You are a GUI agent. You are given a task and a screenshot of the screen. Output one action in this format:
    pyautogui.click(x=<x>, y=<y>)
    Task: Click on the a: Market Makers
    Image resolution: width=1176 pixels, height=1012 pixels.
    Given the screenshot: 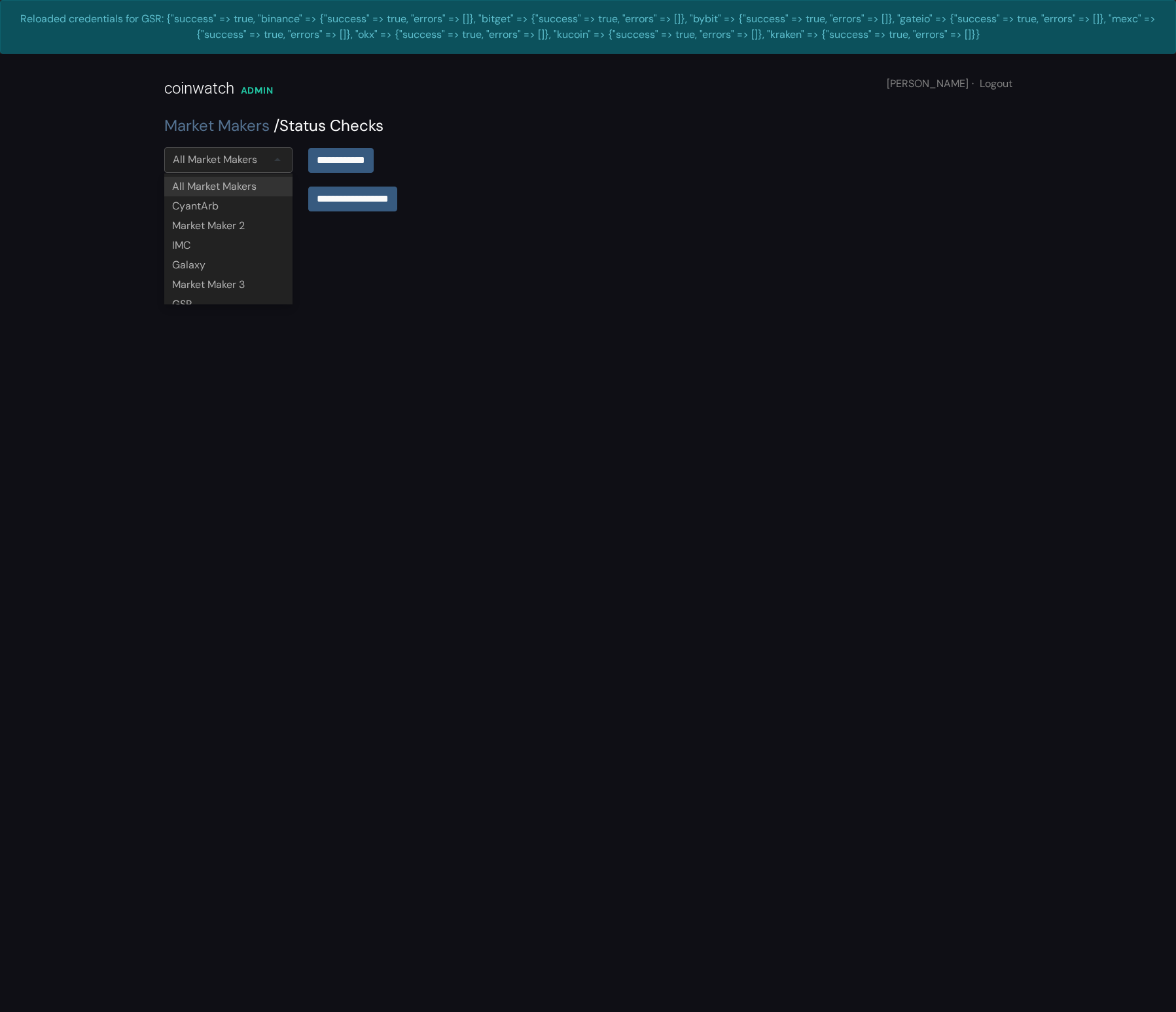 What is the action you would take?
    pyautogui.click(x=217, y=125)
    